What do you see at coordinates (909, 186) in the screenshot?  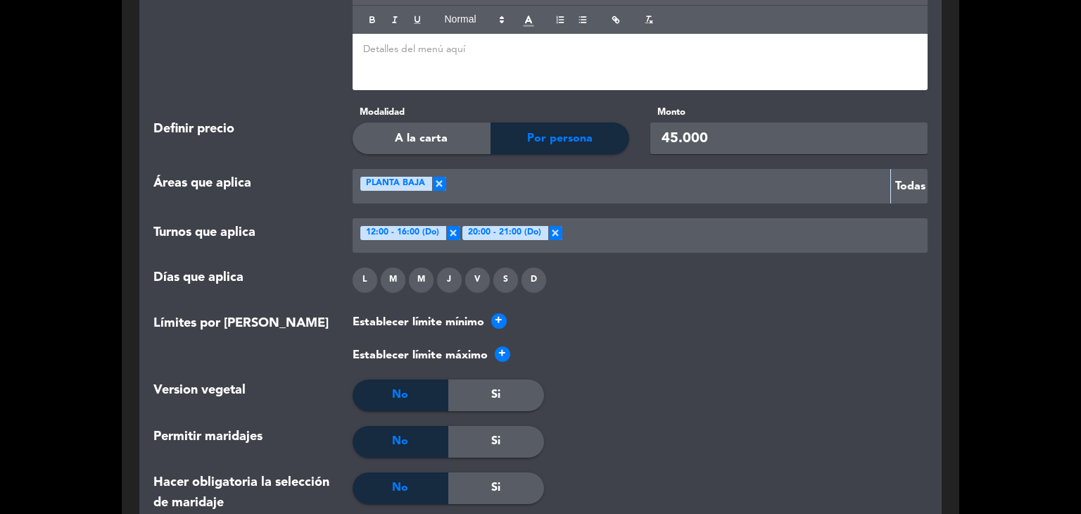 I see `button: Todas` at bounding box center [909, 186].